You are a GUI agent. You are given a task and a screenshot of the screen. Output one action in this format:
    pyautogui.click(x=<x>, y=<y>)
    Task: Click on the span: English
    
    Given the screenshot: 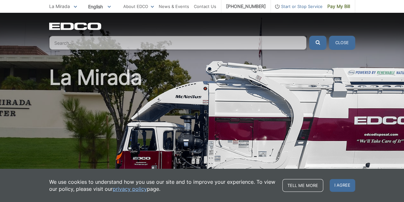 What is the action you would take?
    pyautogui.click(x=99, y=6)
    